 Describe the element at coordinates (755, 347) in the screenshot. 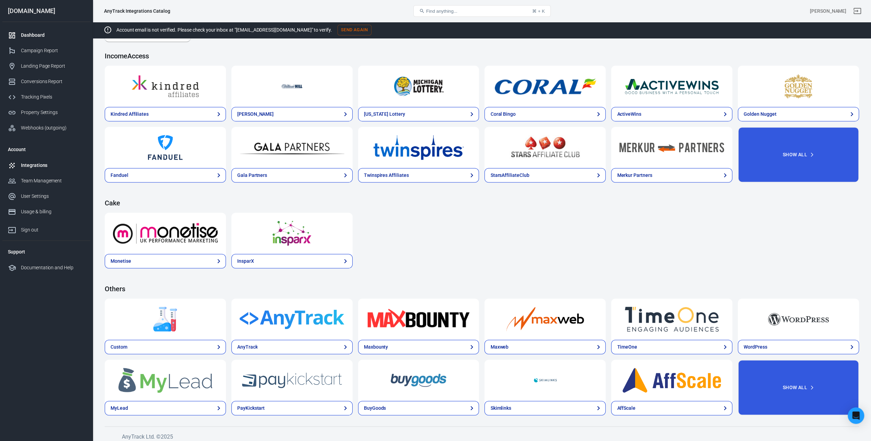

I see `div: WordPress` at that location.